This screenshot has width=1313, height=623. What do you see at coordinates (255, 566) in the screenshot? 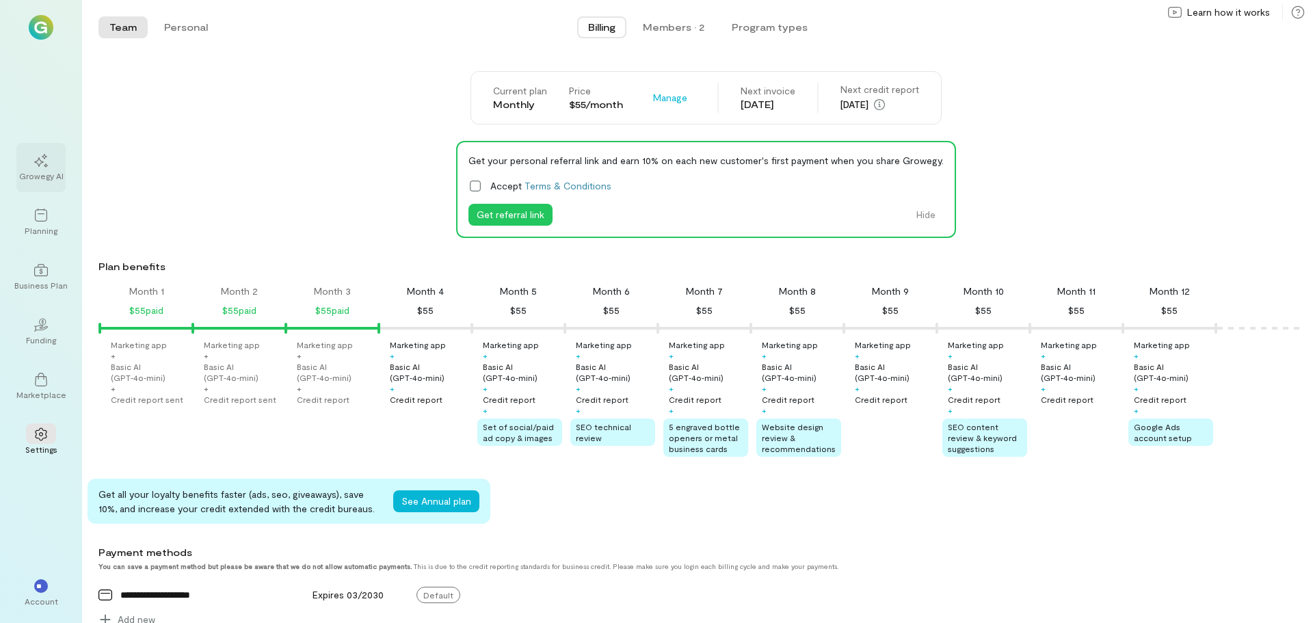
I see `strong: You can save a payment method but please be aware that we do not allow automatic payments.` at bounding box center [255, 566].